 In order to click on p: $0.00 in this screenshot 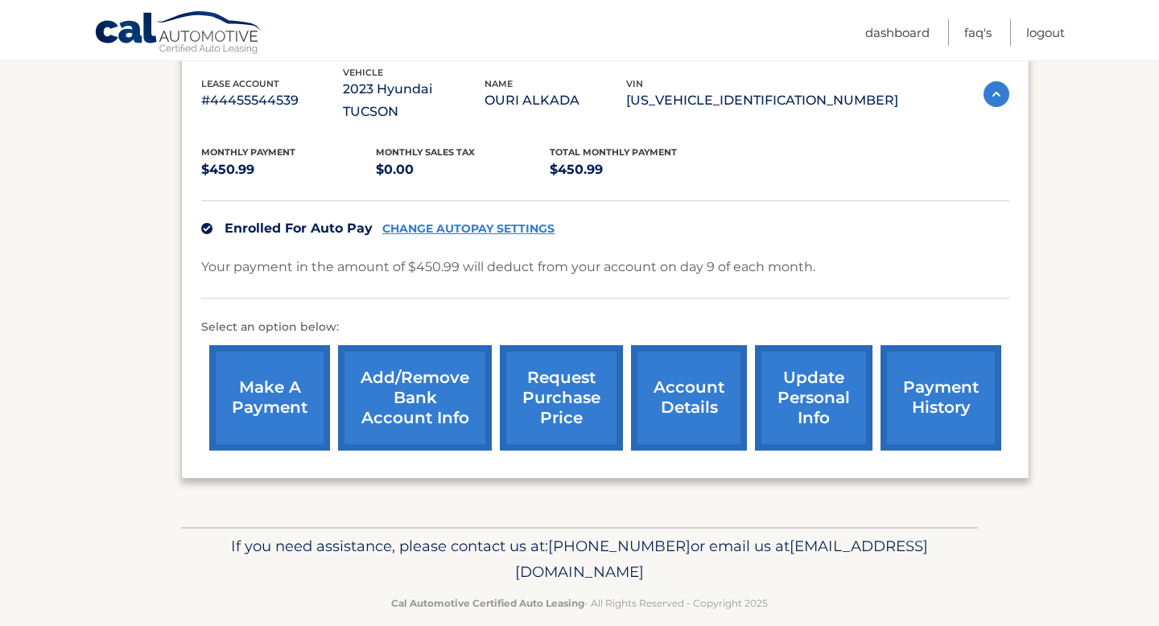, I will do `click(463, 170)`.